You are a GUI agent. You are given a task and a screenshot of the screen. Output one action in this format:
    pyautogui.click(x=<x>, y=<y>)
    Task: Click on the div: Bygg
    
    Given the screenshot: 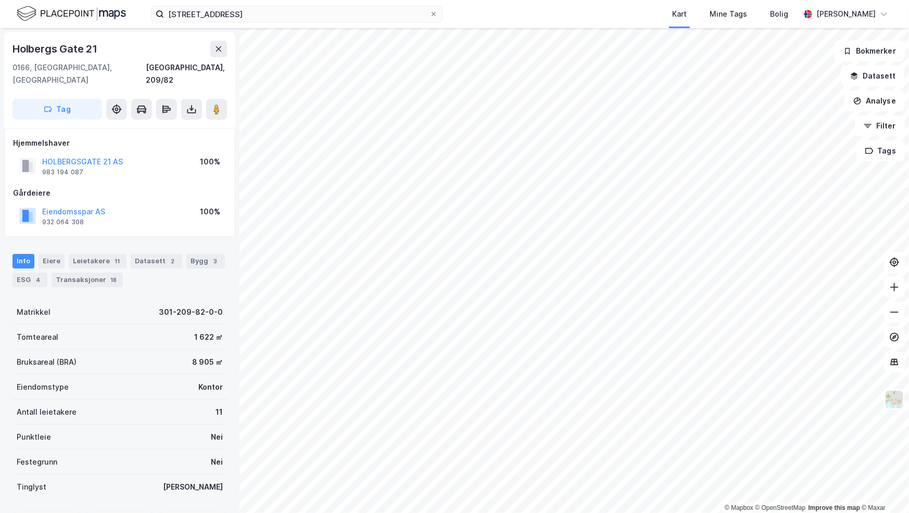 What is the action you would take?
    pyautogui.click(x=206, y=261)
    